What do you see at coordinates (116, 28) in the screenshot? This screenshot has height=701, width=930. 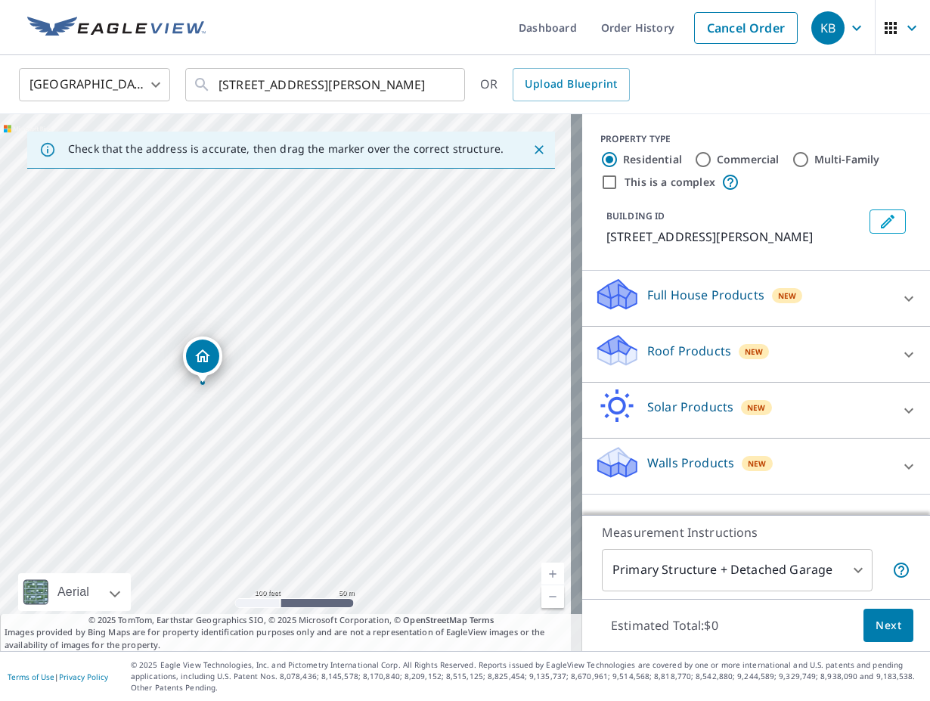 I see `img: EV Logo` at bounding box center [116, 28].